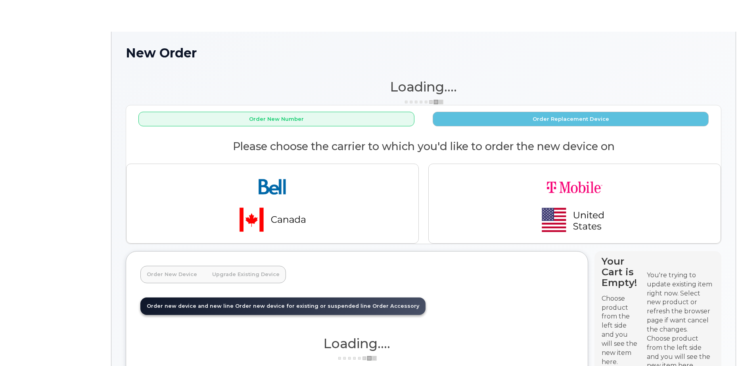  Describe the element at coordinates (246, 275) in the screenshot. I see `a: Upgrade Existing Device` at that location.